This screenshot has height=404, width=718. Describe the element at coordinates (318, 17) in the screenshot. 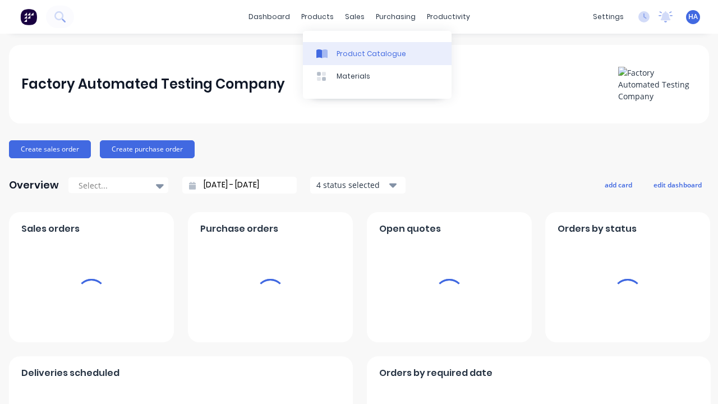

I see `div: products` at that location.